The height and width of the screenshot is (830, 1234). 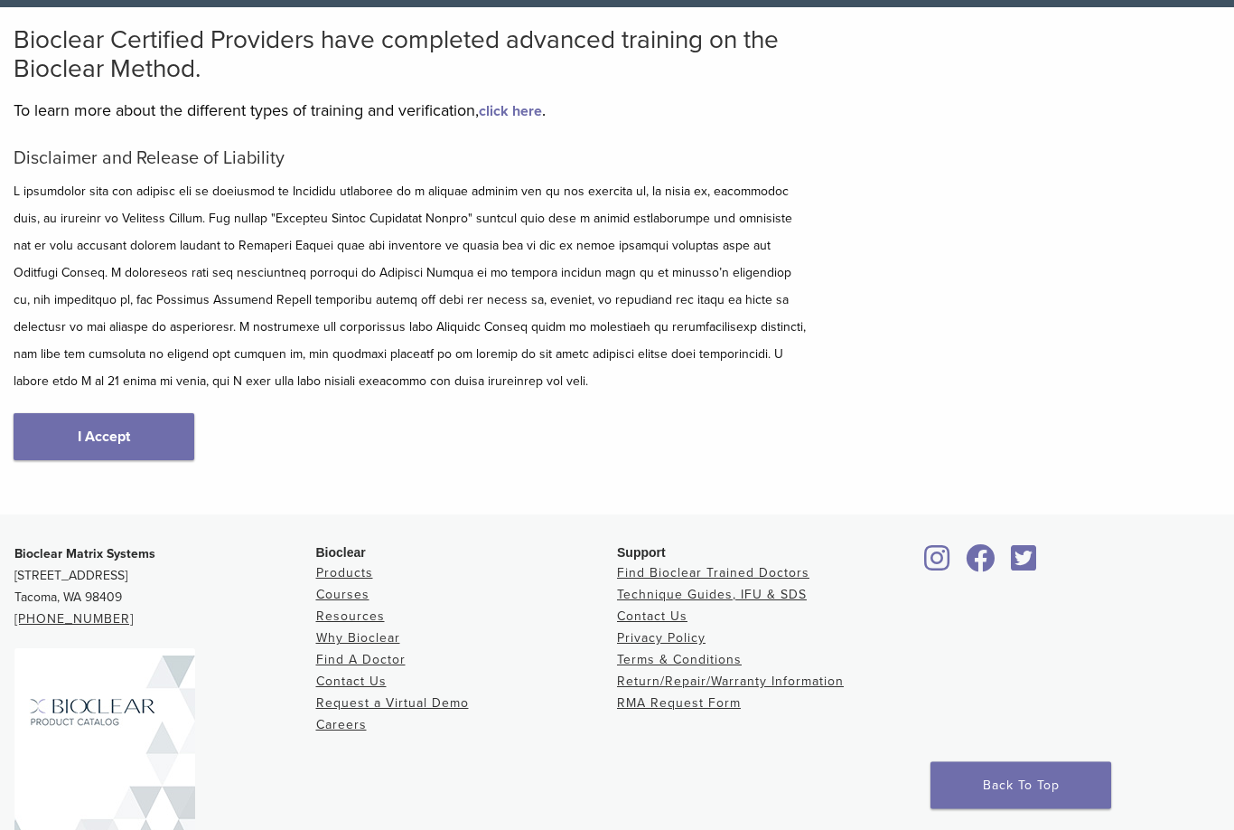 I want to click on a: RMA Request Form, so click(x=679, y=703).